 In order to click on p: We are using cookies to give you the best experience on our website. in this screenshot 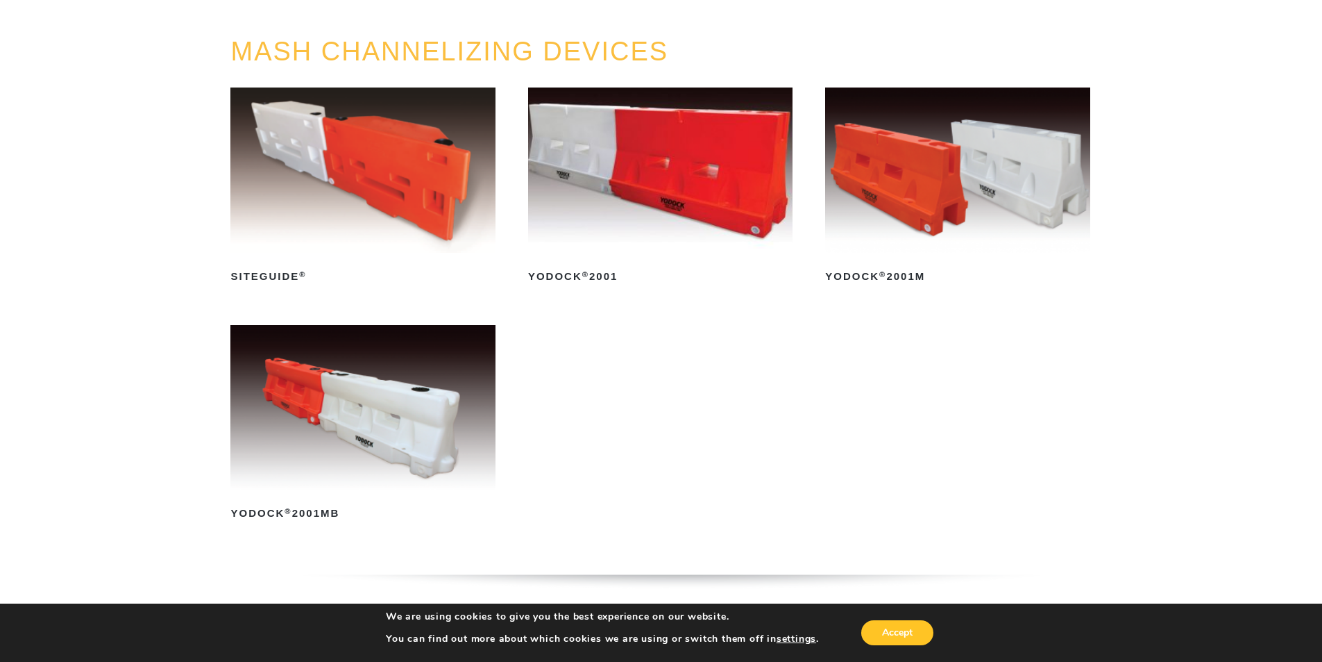, I will do `click(603, 616)`.